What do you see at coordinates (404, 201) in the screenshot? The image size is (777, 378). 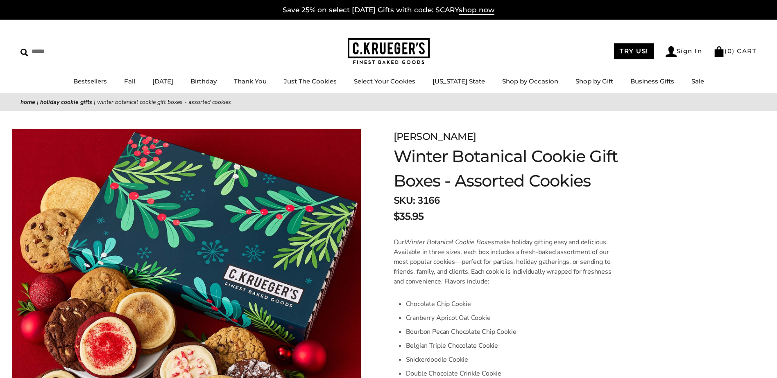 I see `strong: SKU:` at bounding box center [404, 201].